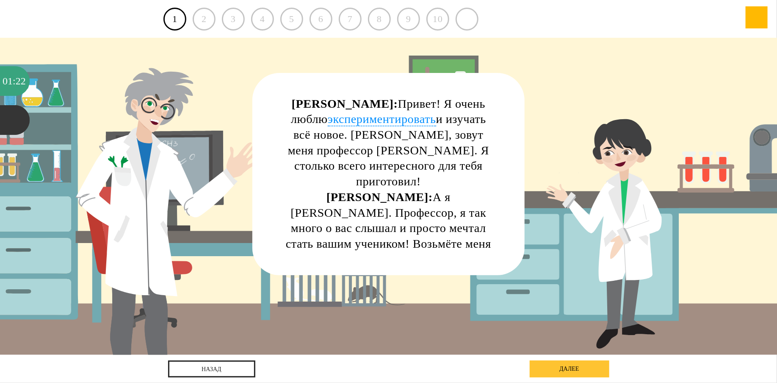  What do you see at coordinates (233, 19) in the screenshot?
I see `div: 3` at bounding box center [233, 19].